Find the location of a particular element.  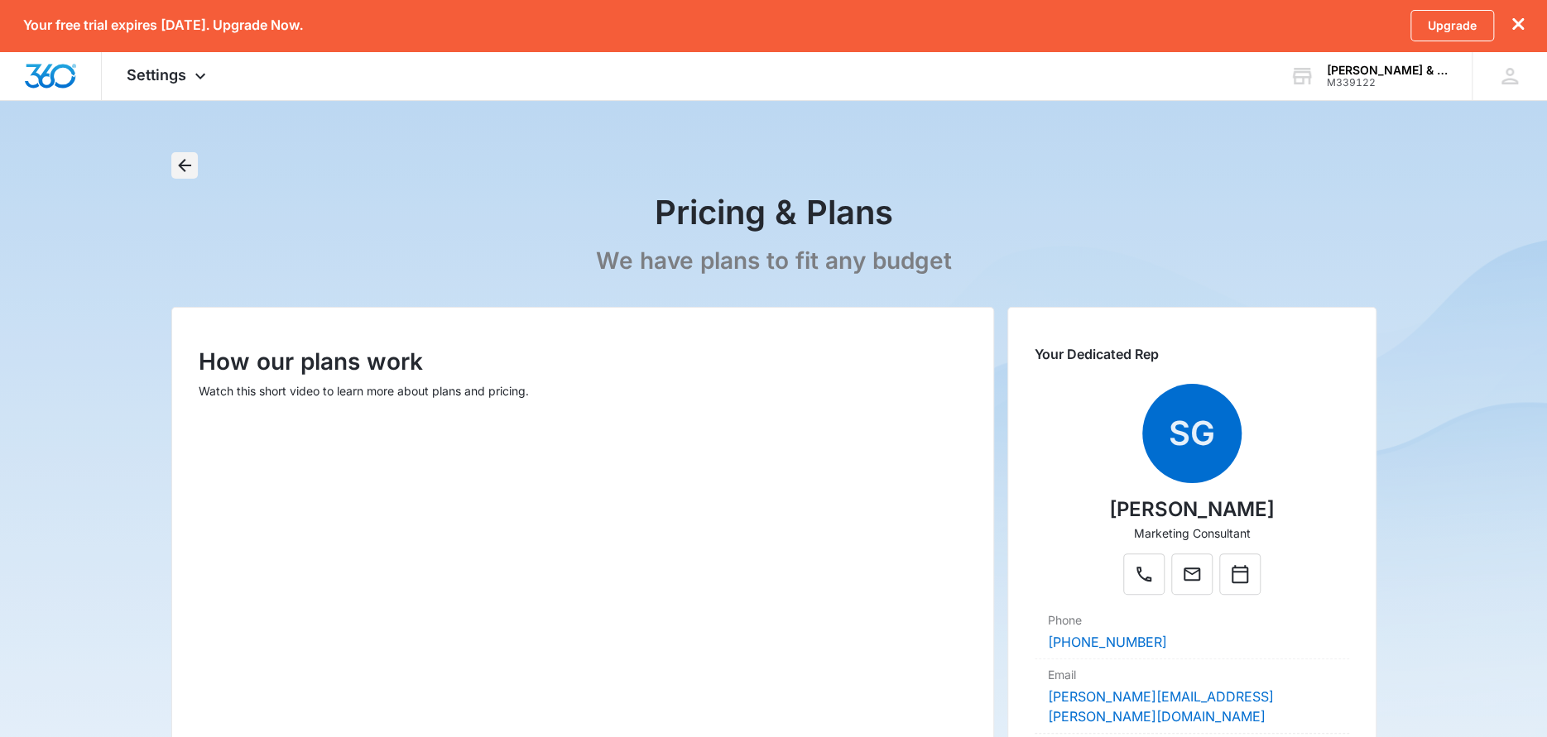

dt: Phone is located at coordinates (1191, 620).